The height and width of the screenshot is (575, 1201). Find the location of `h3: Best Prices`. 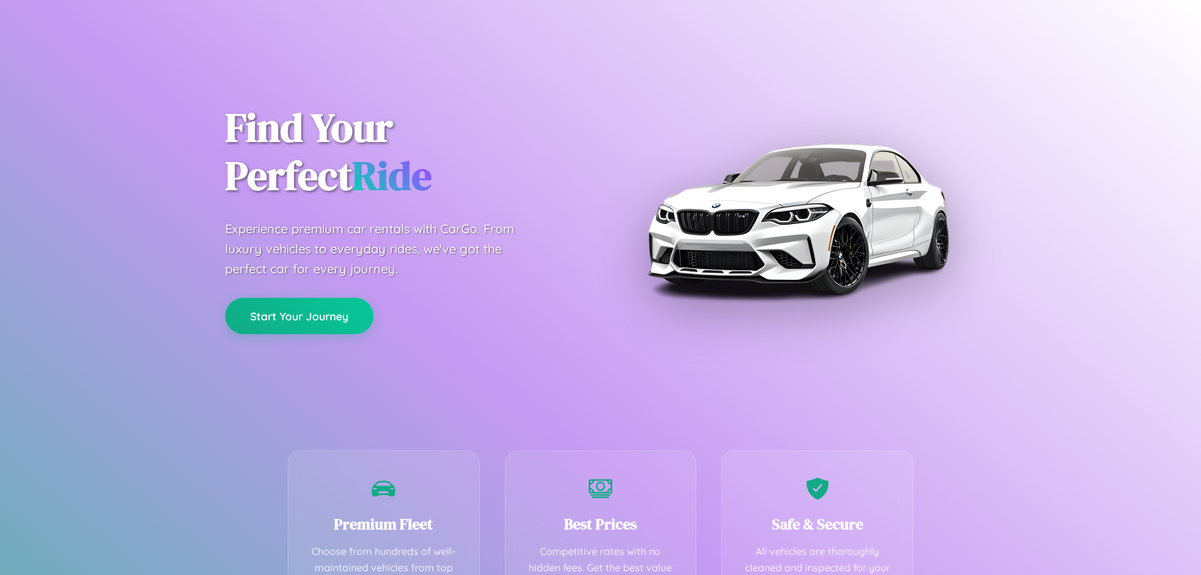

h3: Best Prices is located at coordinates (601, 524).